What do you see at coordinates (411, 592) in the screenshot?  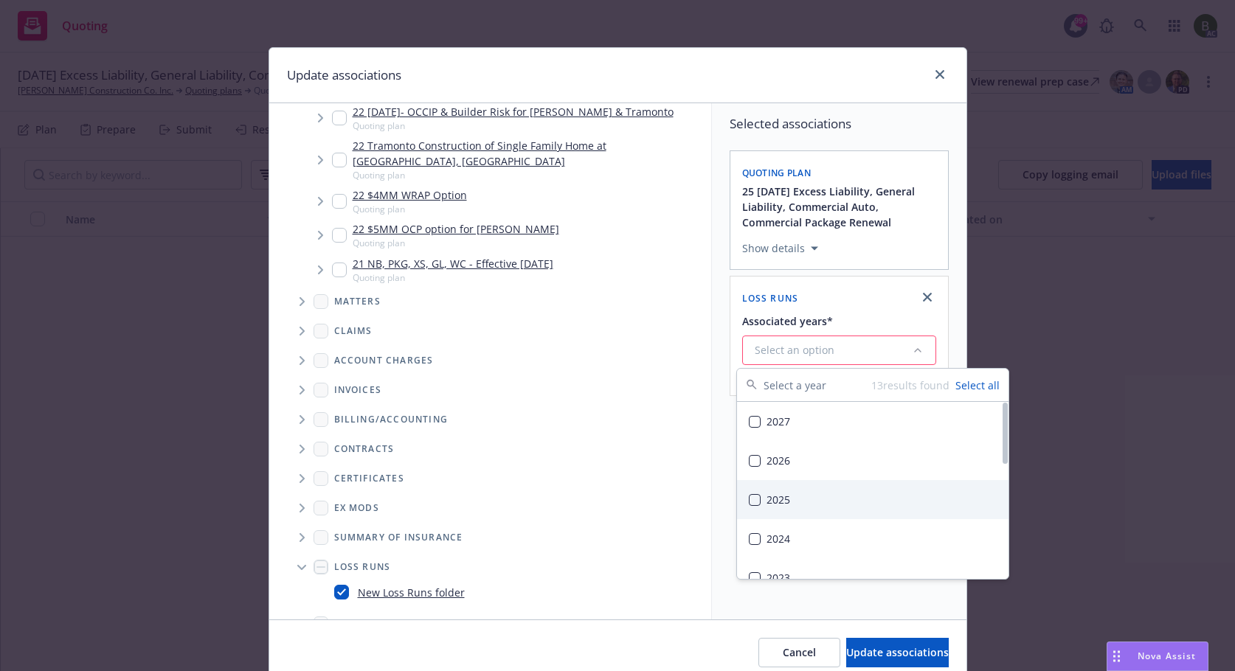 I see `a: New Loss Runs folder` at bounding box center [411, 592].